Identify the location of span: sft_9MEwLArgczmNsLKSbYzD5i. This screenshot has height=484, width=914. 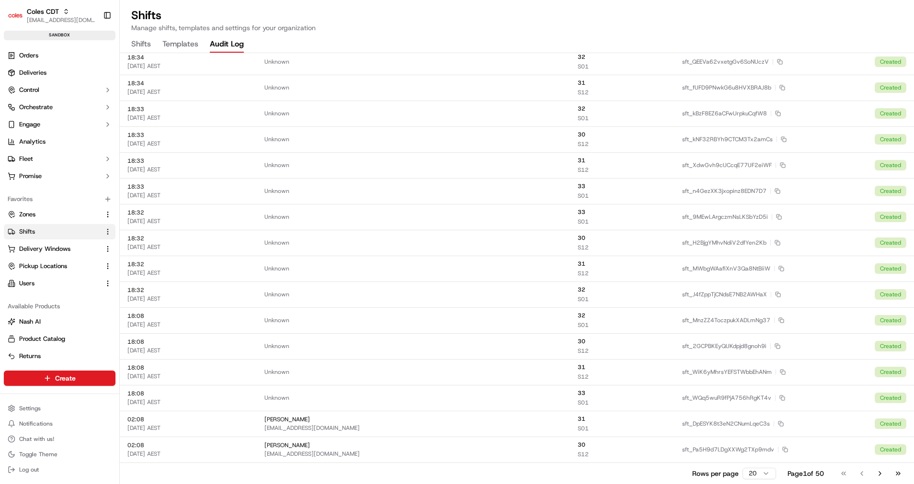
(725, 217).